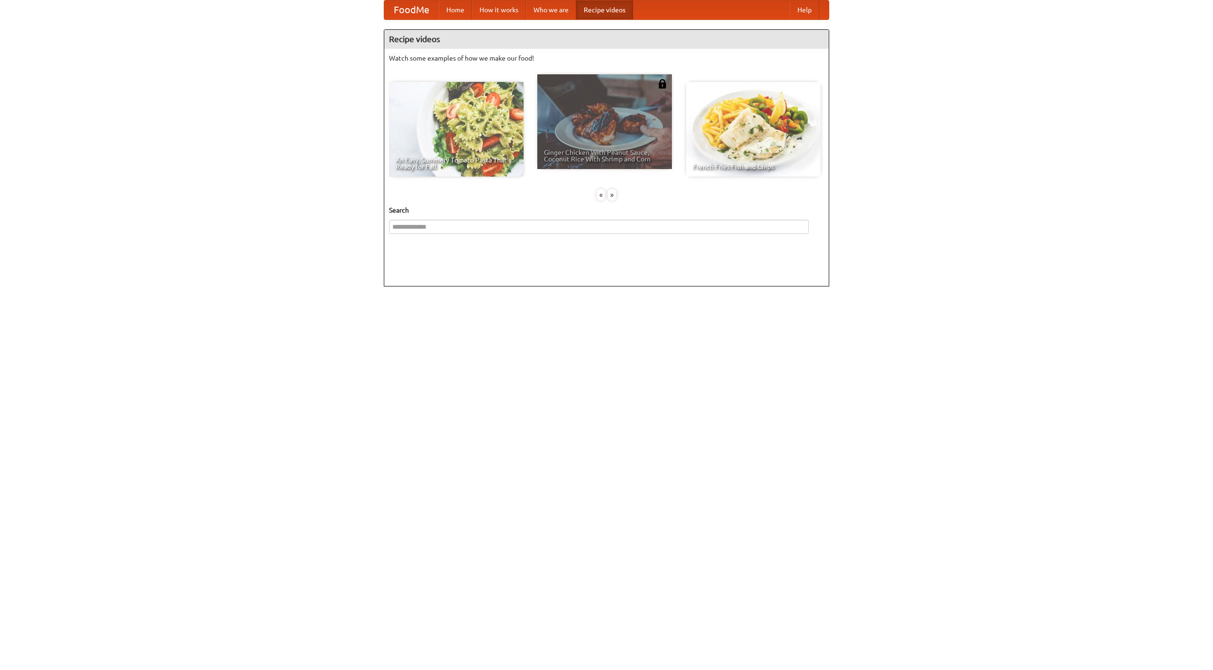  Describe the element at coordinates (455, 10) in the screenshot. I see `a: Home` at that location.